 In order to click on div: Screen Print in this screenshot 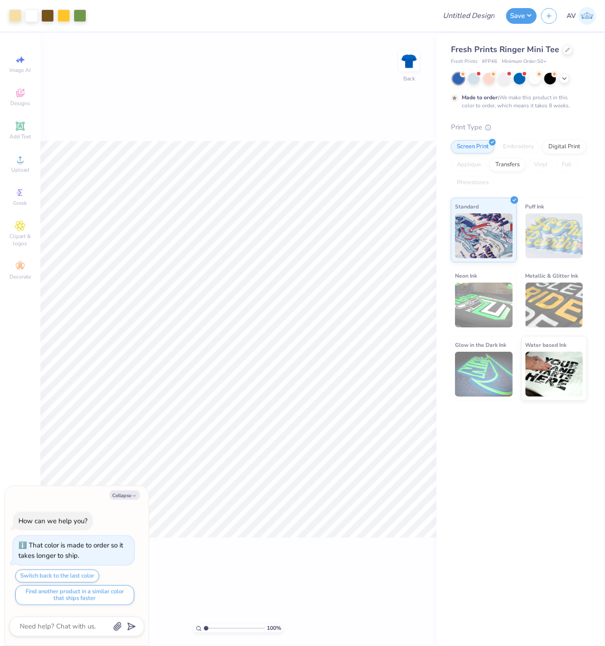, I will do `click(473, 147)`.